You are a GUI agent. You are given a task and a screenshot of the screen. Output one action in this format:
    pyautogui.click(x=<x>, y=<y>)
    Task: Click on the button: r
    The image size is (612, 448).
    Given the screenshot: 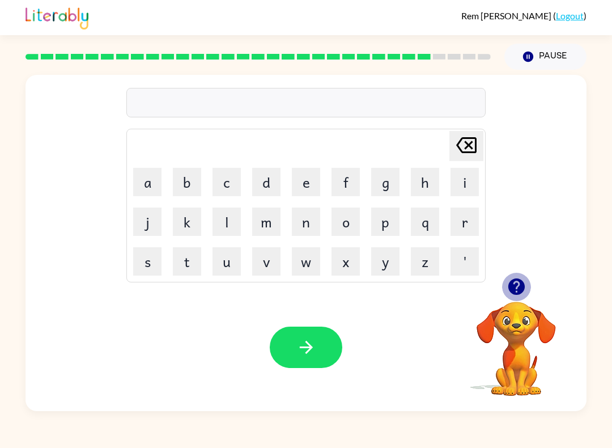 What is the action you would take?
    pyautogui.click(x=465, y=222)
    